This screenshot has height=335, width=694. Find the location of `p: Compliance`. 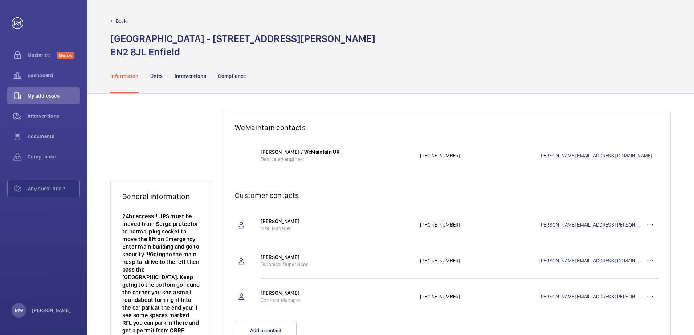

p: Compliance is located at coordinates (232, 76).